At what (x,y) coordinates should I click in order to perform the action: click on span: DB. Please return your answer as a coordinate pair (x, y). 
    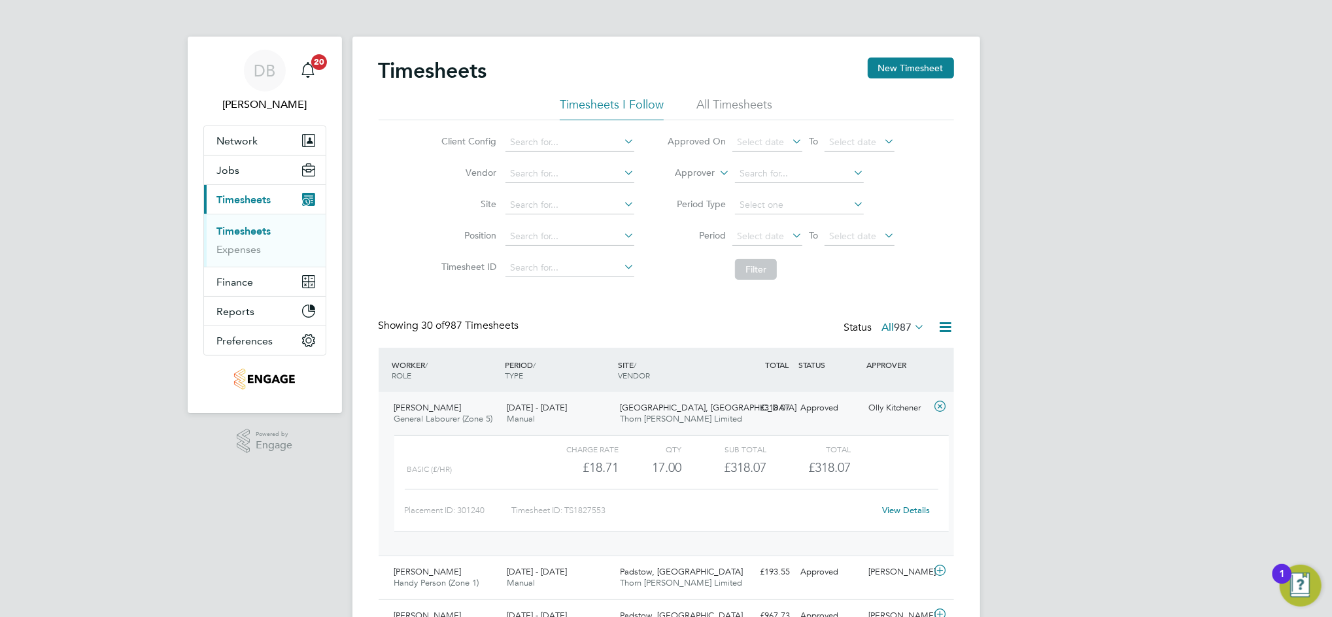
    Looking at the image, I should click on (264, 71).